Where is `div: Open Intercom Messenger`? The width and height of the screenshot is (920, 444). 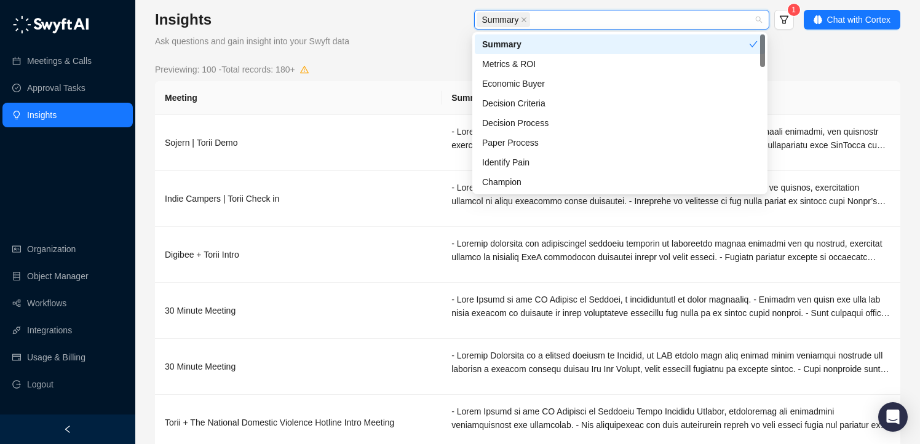 div: Open Intercom Messenger is located at coordinates (893, 417).